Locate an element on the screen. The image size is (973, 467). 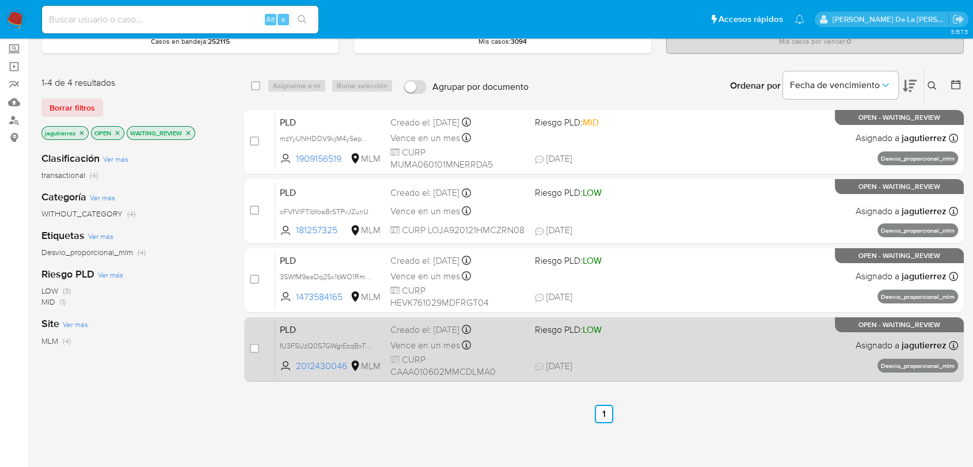
span: 3.157.3 is located at coordinates (958, 32).